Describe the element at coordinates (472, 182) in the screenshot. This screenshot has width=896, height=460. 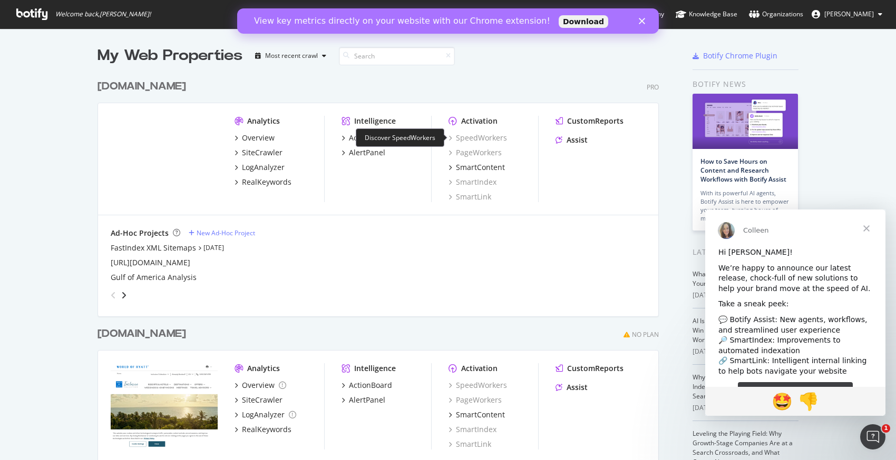
I see `a: SmartIndex` at that location.